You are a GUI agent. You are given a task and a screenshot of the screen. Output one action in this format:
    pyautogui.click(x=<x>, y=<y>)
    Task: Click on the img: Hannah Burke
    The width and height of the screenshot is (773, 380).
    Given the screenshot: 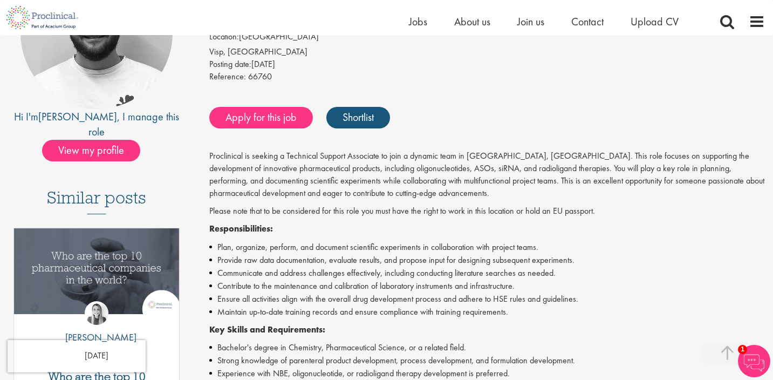 What is the action you would take?
    pyautogui.click(x=97, y=313)
    